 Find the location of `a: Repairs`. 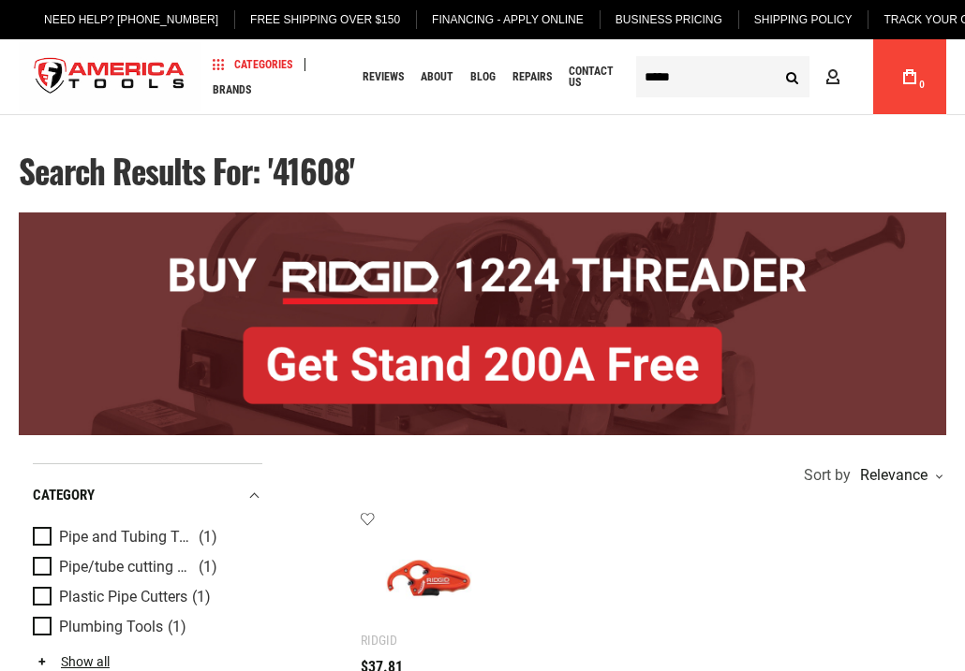

a: Repairs is located at coordinates (532, 77).